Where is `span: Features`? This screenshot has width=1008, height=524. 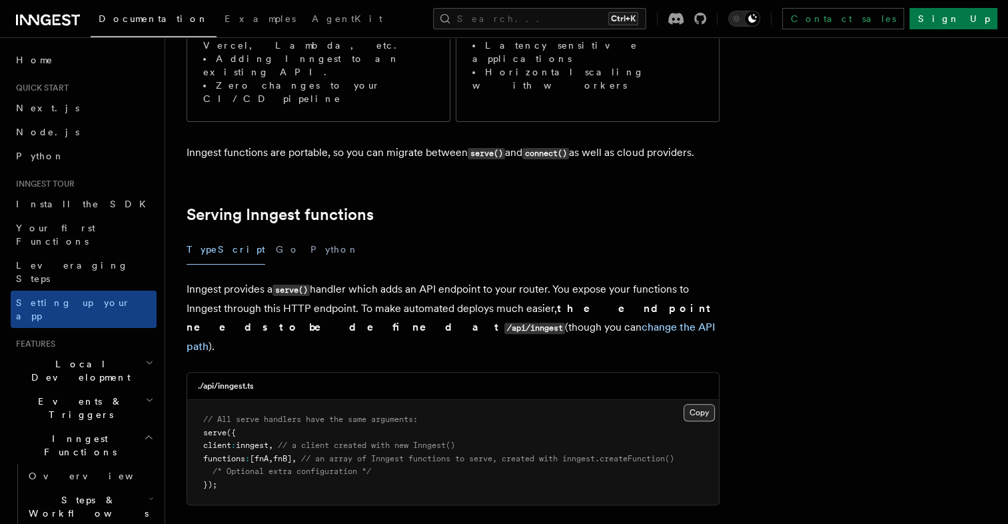 span: Features is located at coordinates (33, 344).